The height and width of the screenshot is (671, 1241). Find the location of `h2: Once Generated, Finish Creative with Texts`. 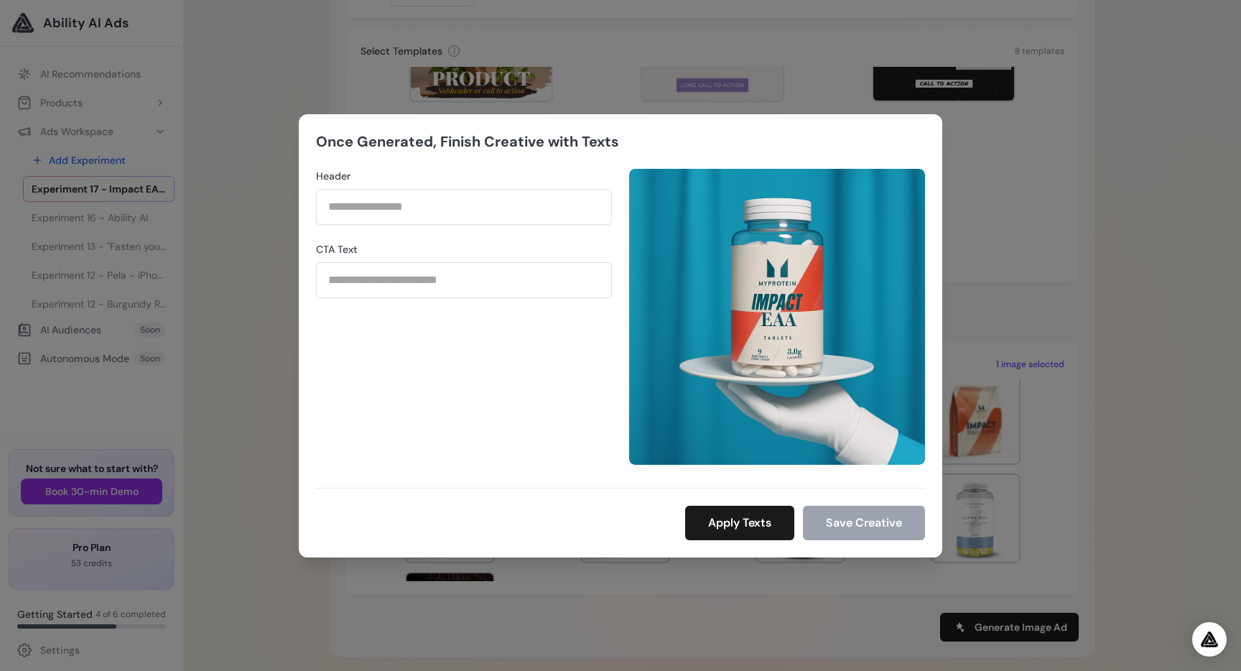

h2: Once Generated, Finish Creative with Texts is located at coordinates (467, 141).